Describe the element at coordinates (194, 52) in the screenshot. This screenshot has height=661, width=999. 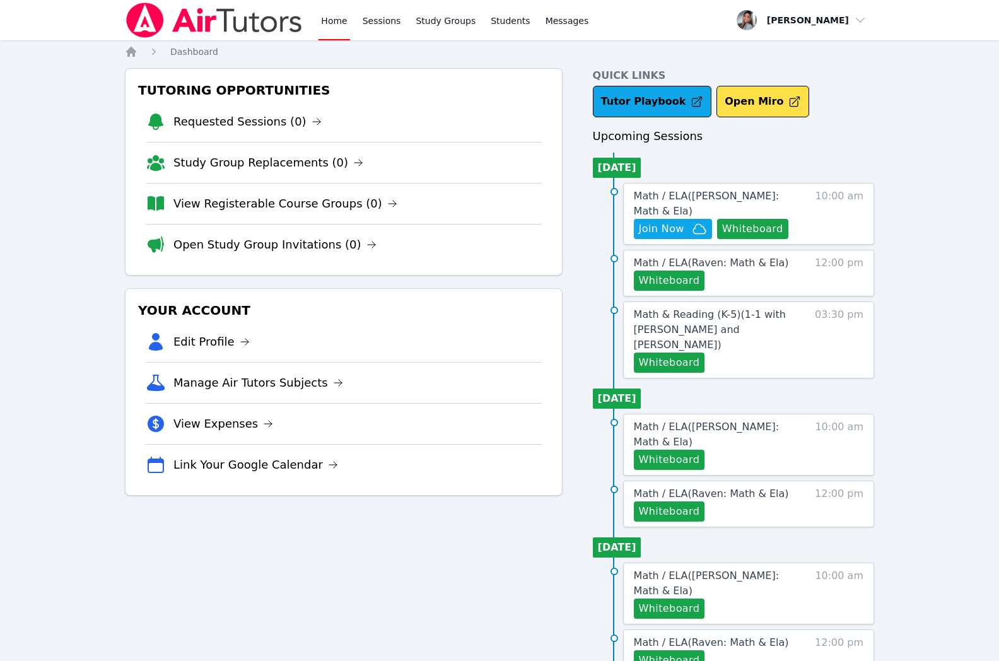
I see `span: Dashboard` at that location.